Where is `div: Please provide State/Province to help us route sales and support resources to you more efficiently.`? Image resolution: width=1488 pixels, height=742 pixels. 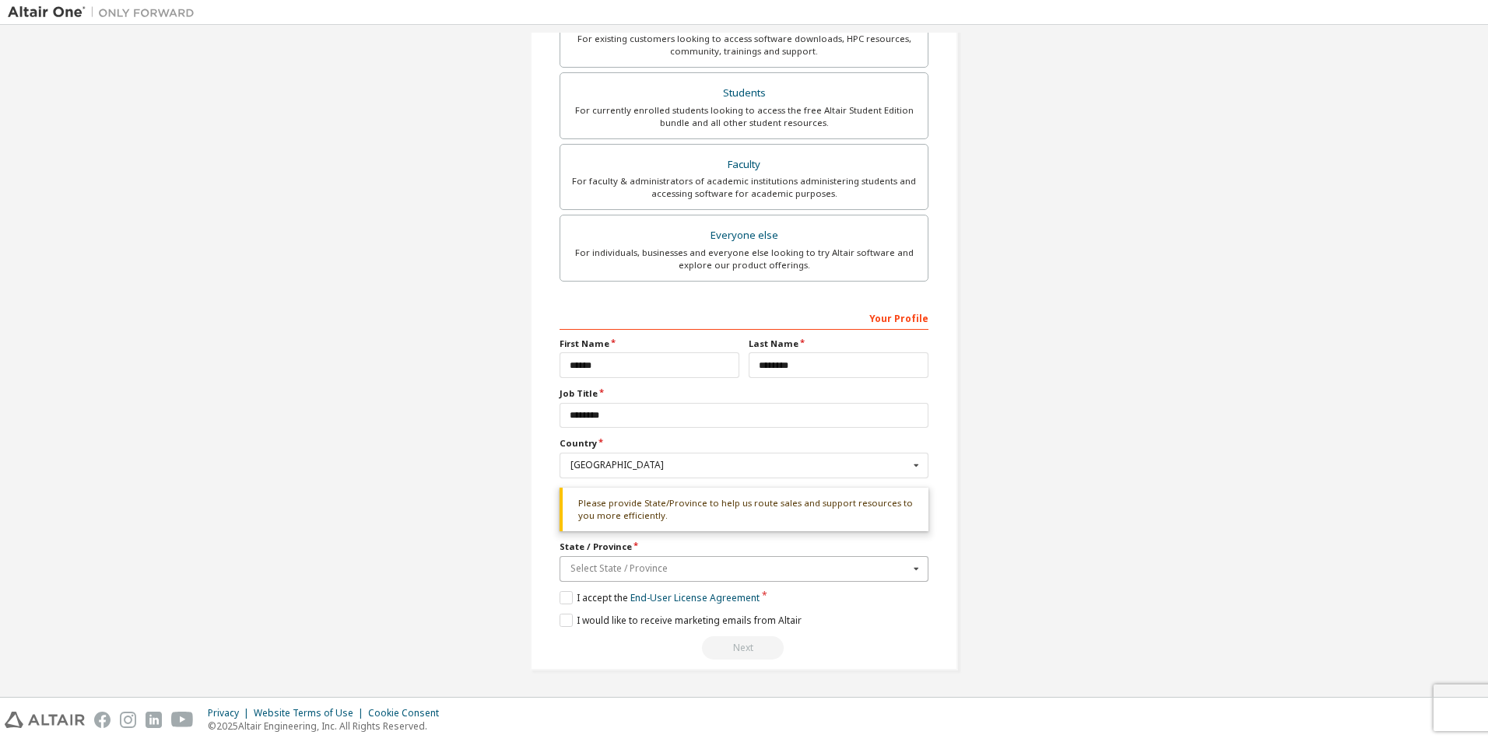 div: Please provide State/Province to help us route sales and support resources to you more efficiently. is located at coordinates (744, 510).